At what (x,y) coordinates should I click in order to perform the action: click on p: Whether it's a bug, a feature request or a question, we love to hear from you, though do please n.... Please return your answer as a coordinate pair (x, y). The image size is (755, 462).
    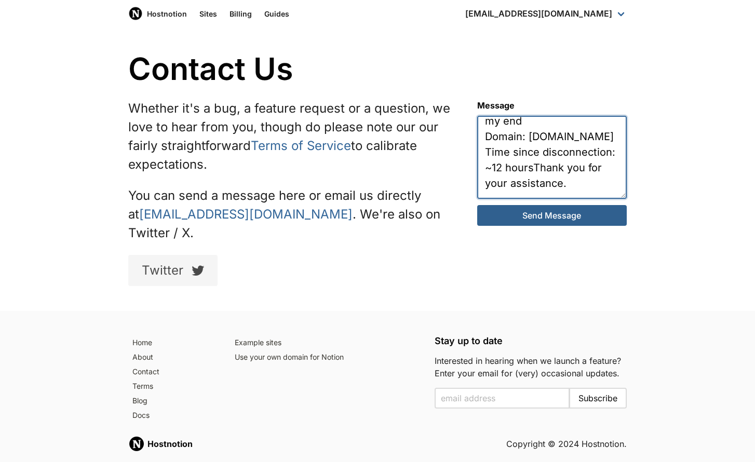
    Looking at the image, I should click on (290, 137).